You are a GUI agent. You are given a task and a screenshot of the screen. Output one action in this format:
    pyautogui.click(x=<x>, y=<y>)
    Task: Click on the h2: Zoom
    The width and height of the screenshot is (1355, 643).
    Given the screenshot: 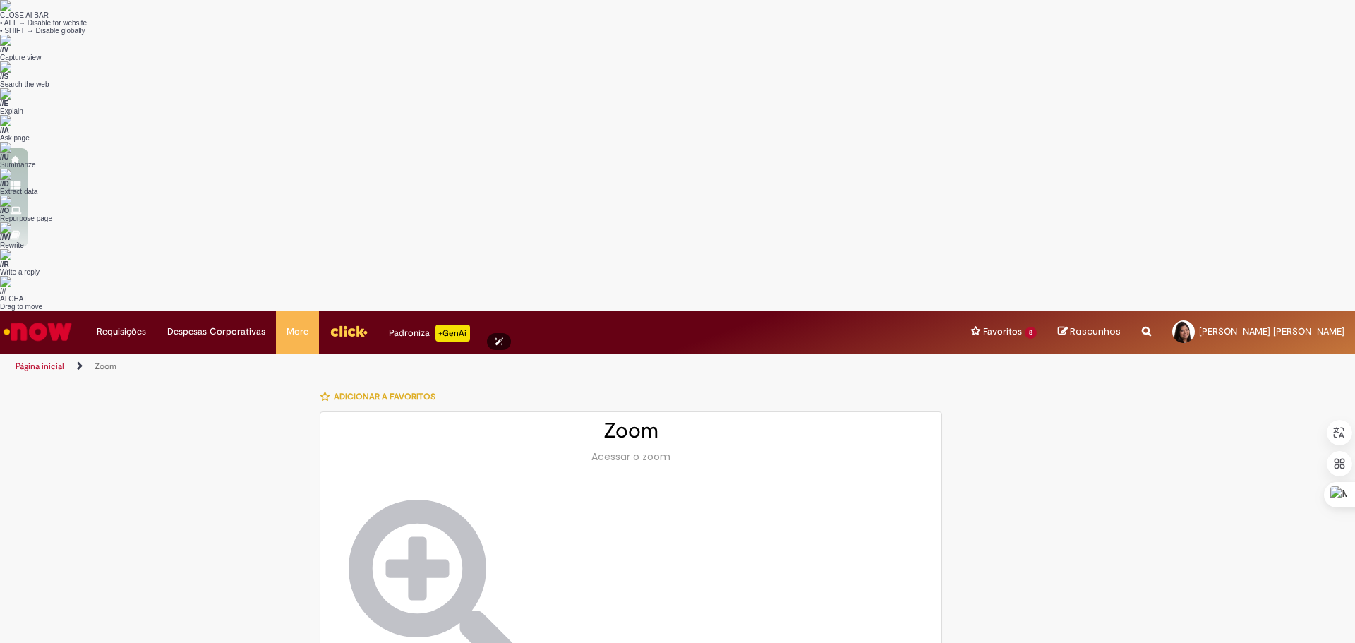 What is the action you would take?
    pyautogui.click(x=631, y=431)
    